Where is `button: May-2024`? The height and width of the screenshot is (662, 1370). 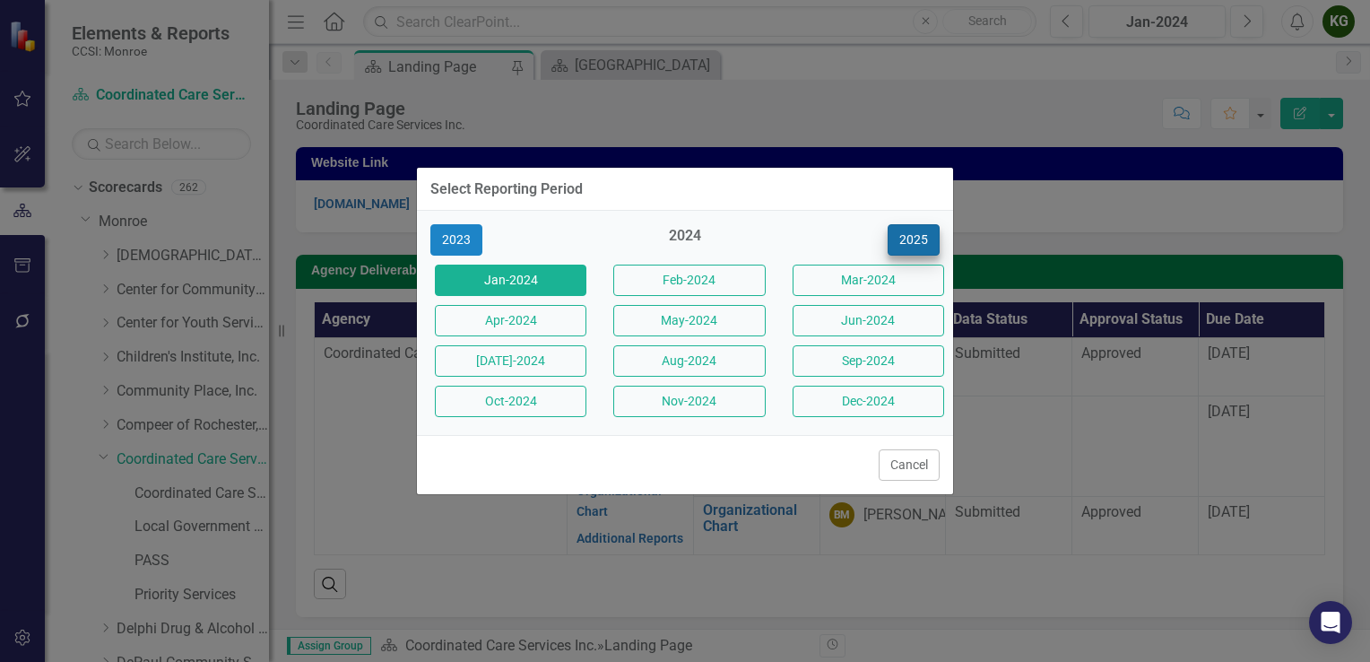 button: May-2024 is located at coordinates (689, 320).